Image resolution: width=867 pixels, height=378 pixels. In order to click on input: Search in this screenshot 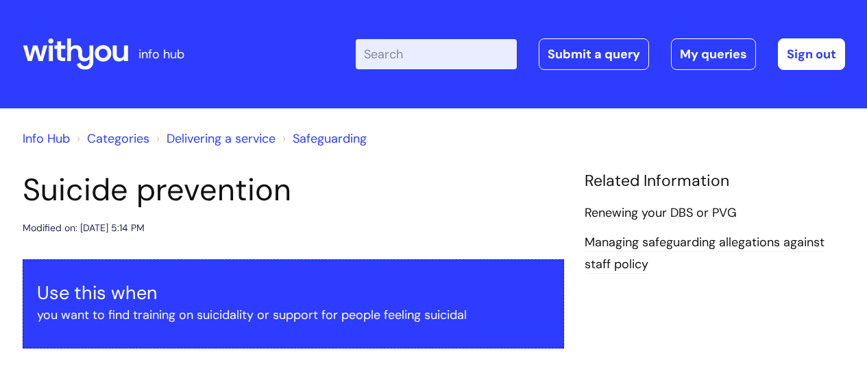, I will do `click(436, 54)`.